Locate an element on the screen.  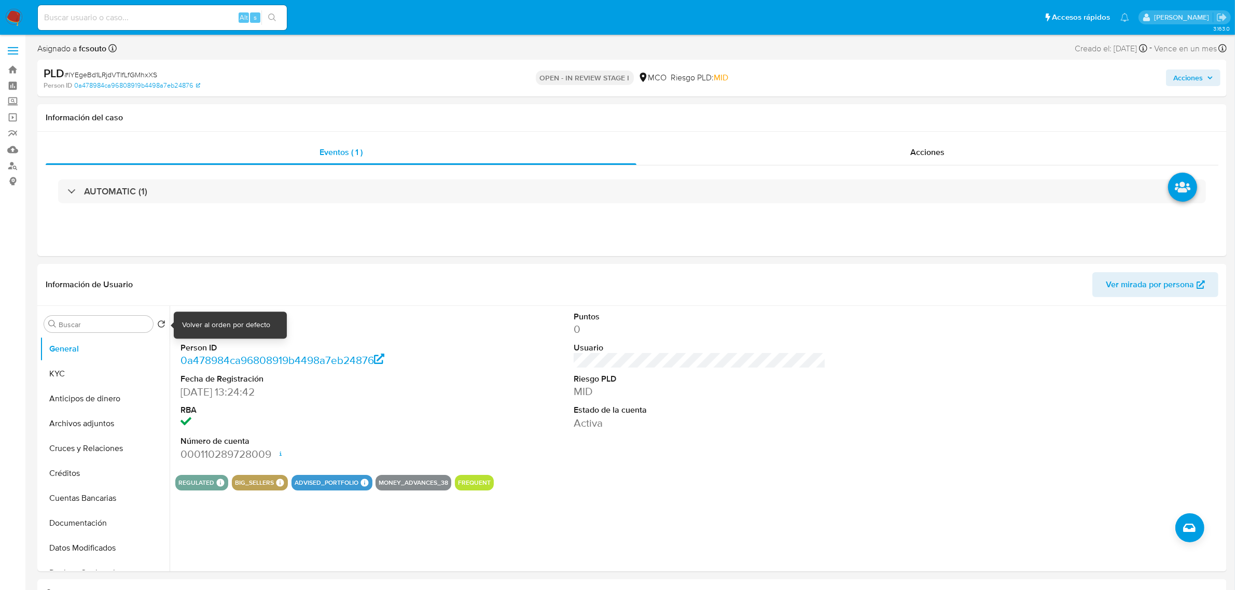
button: Cruces y Relaciones is located at coordinates (105, 449).